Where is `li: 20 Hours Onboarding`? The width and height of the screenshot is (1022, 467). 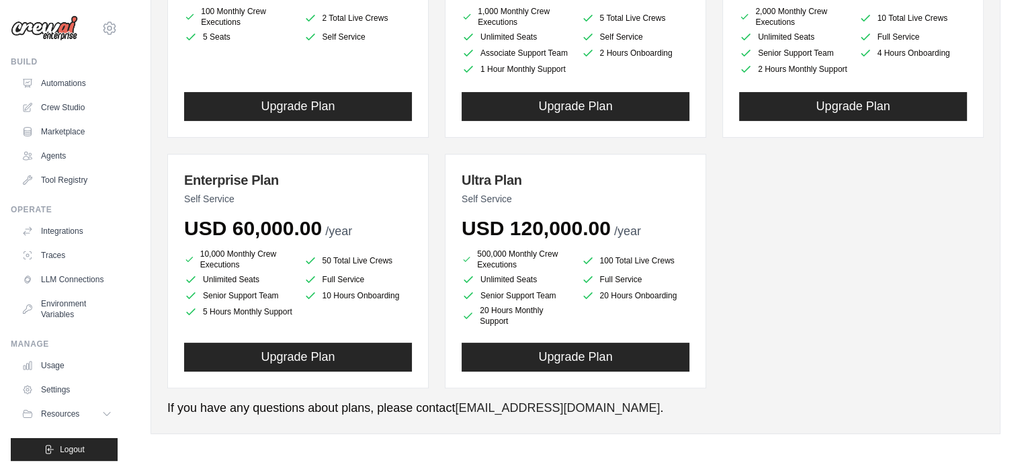 li: 20 Hours Onboarding is located at coordinates (635, 296).